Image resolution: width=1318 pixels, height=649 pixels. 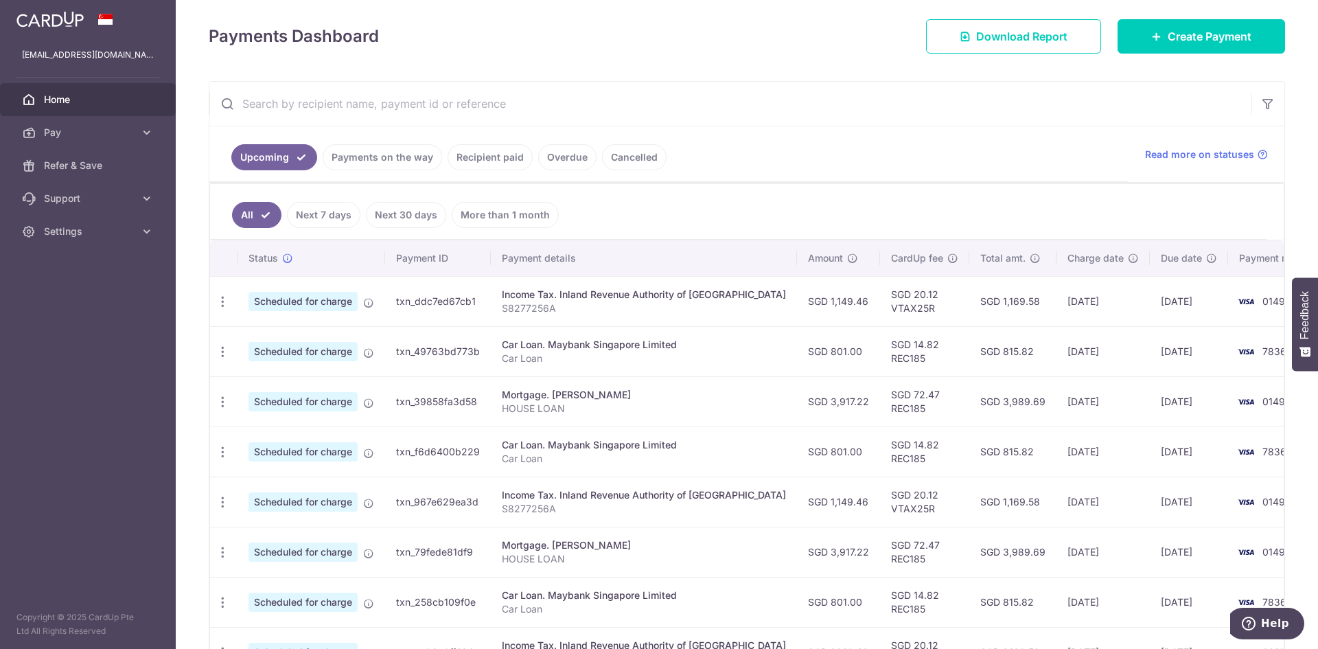 I want to click on button: Feedback - Show survey, so click(x=1305, y=324).